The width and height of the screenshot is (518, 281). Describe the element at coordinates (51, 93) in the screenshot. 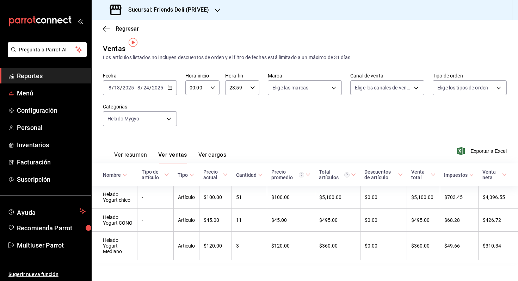

I see `span: Menú` at that location.